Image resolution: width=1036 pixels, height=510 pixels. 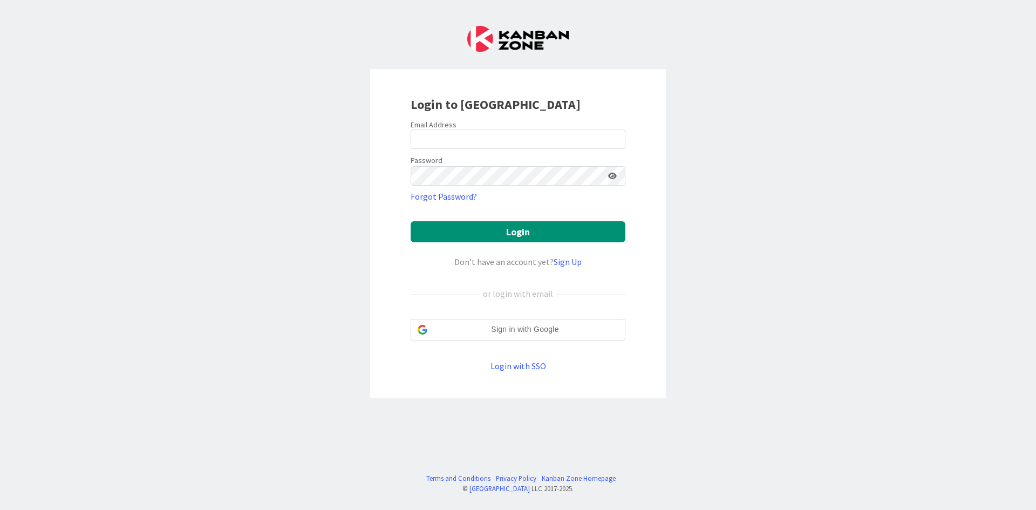 I want to click on div: Don’t have an account yet?, so click(x=518, y=262).